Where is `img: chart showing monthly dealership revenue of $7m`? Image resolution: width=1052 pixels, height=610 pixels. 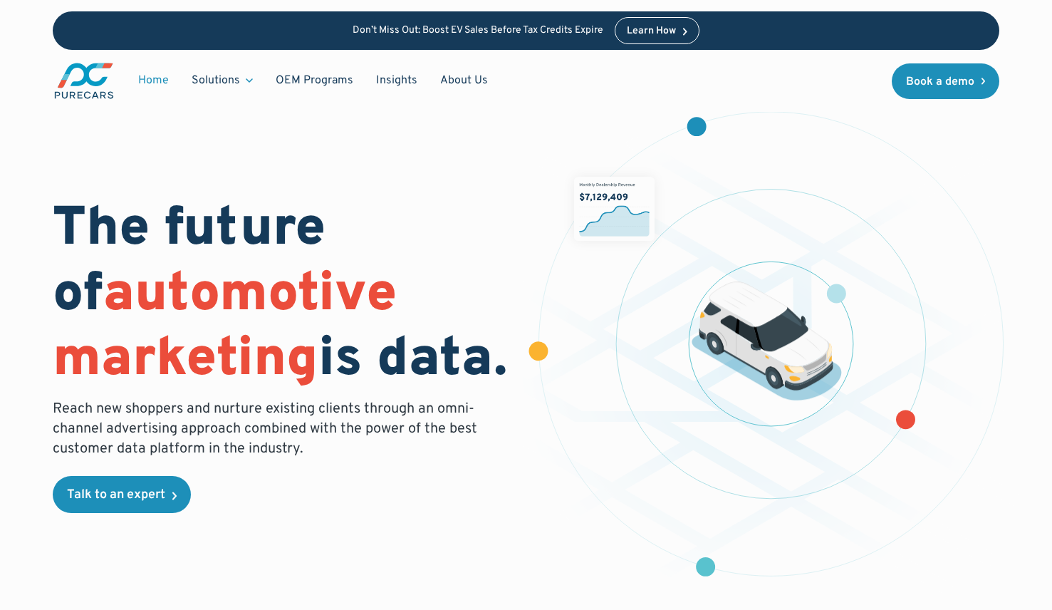 img: chart showing monthly dealership revenue of $7m is located at coordinates (614, 209).